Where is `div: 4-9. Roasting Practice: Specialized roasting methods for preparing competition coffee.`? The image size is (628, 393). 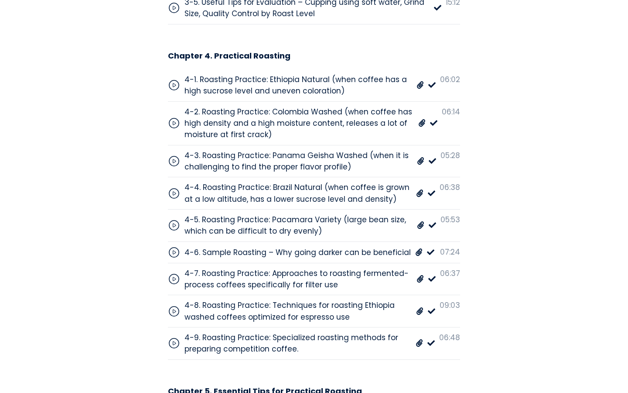
div: 4-9. Roasting Practice: Specialized roasting methods for preparing competition coffee. is located at coordinates (298, 343).